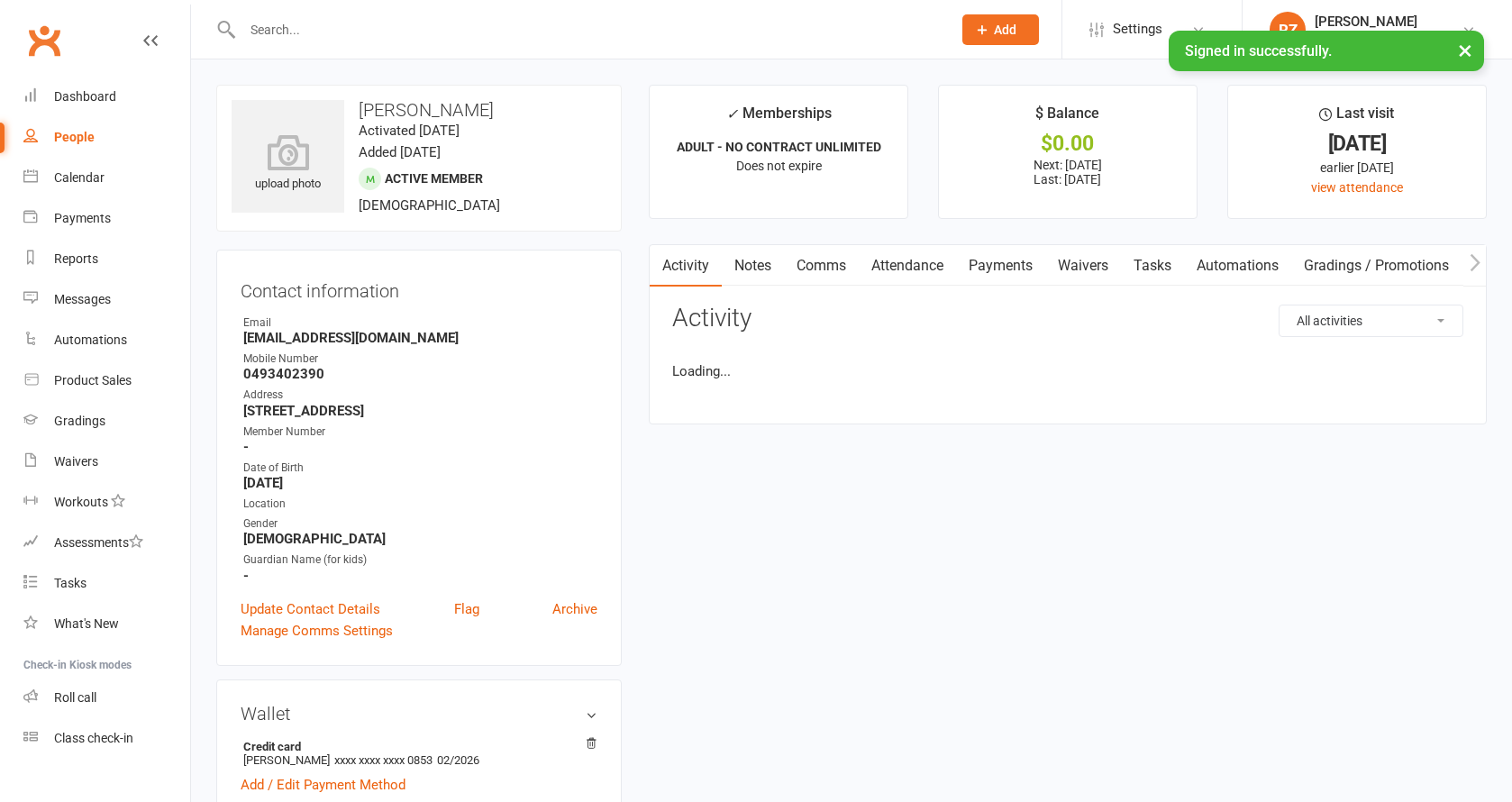 This screenshot has width=1512, height=802. Describe the element at coordinates (419, 359) in the screenshot. I see `div: Mobile Number` at that location.